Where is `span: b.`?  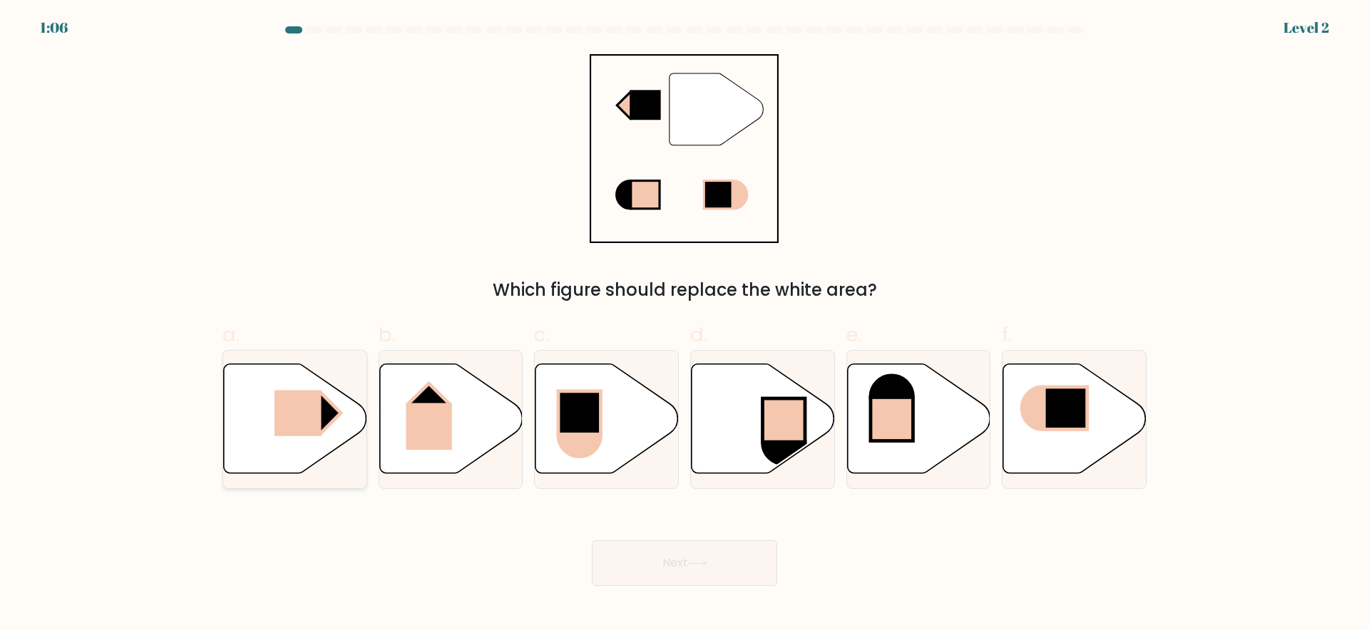 span: b. is located at coordinates (387, 334).